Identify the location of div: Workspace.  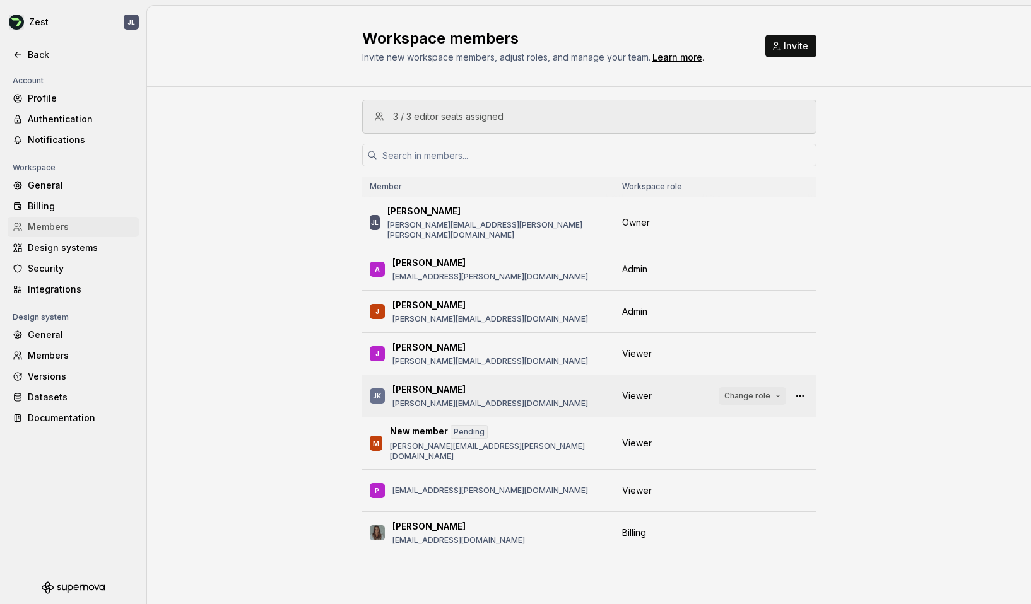
(34, 168).